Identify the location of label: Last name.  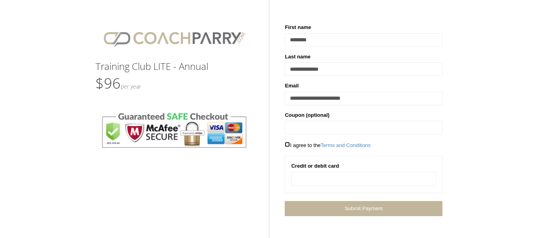
(297, 57).